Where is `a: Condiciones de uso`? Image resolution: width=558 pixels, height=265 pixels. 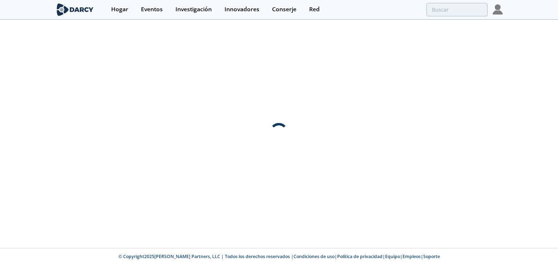 a: Condiciones de uso is located at coordinates (314, 256).